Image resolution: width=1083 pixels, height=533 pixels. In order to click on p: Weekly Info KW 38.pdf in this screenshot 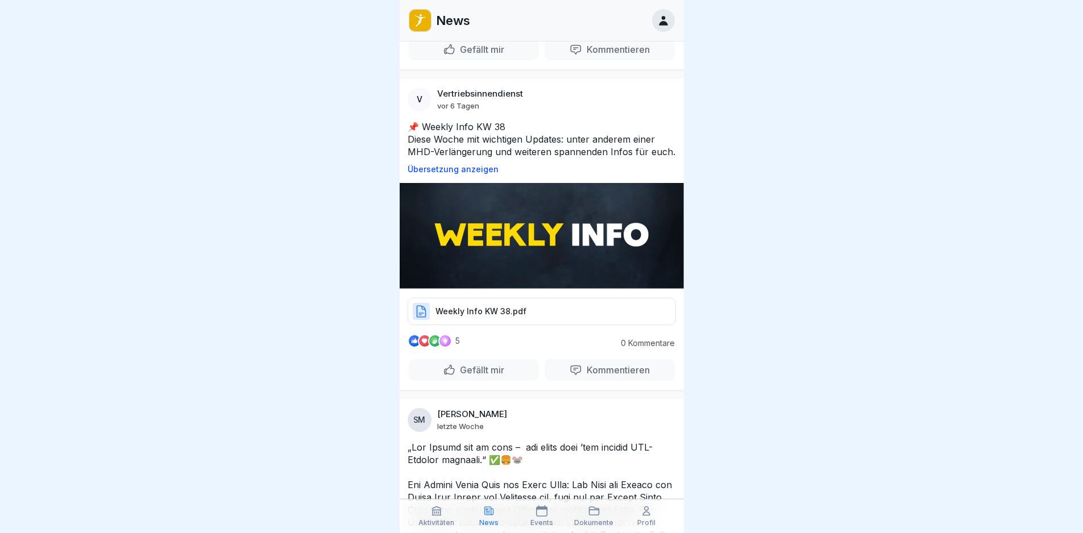, I will do `click(481, 312)`.